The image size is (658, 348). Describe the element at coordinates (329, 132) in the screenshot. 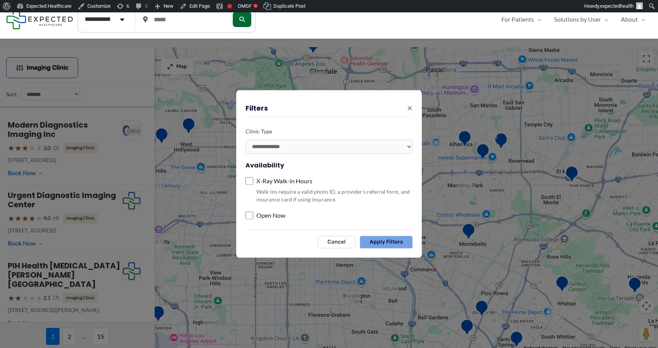

I see `label: Clinic Type` at that location.